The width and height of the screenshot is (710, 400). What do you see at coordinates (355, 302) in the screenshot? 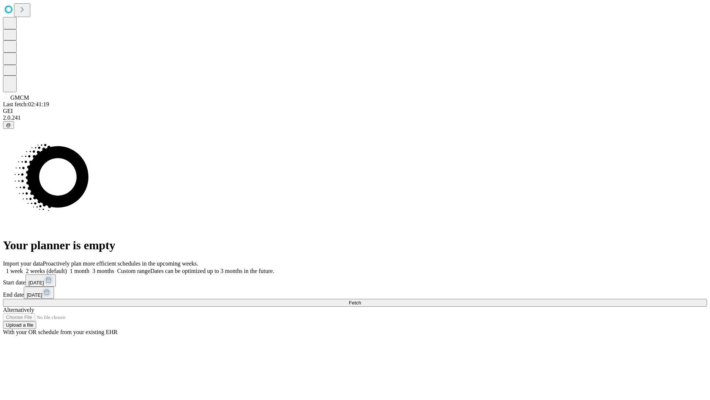
I see `button: Fetch` at bounding box center [355, 302].